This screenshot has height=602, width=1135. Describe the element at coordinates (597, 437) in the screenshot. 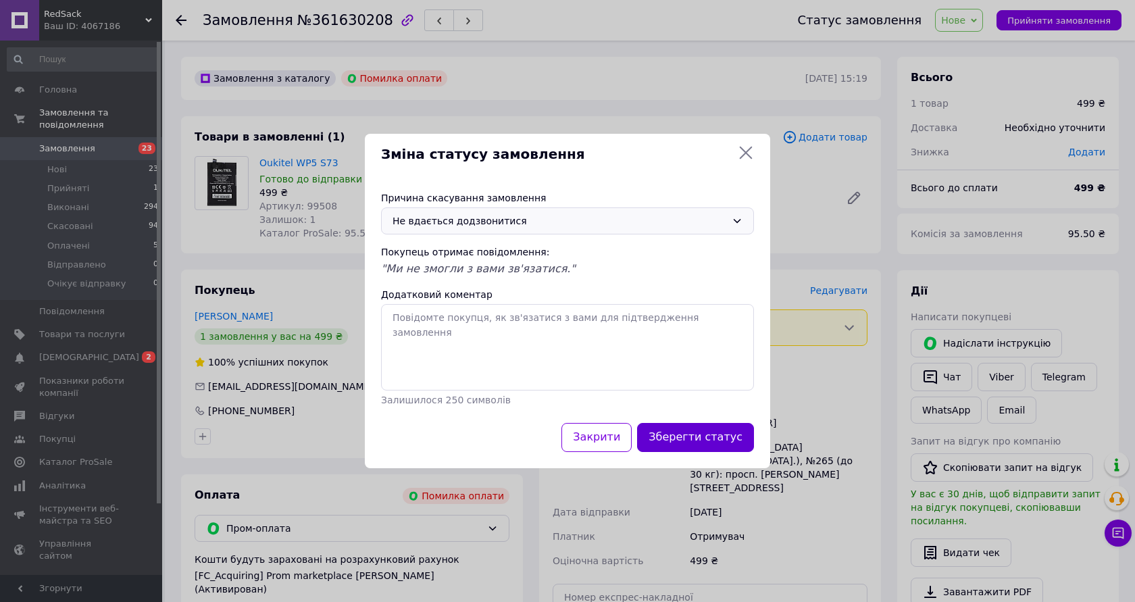

I see `button: Закрити` at that location.